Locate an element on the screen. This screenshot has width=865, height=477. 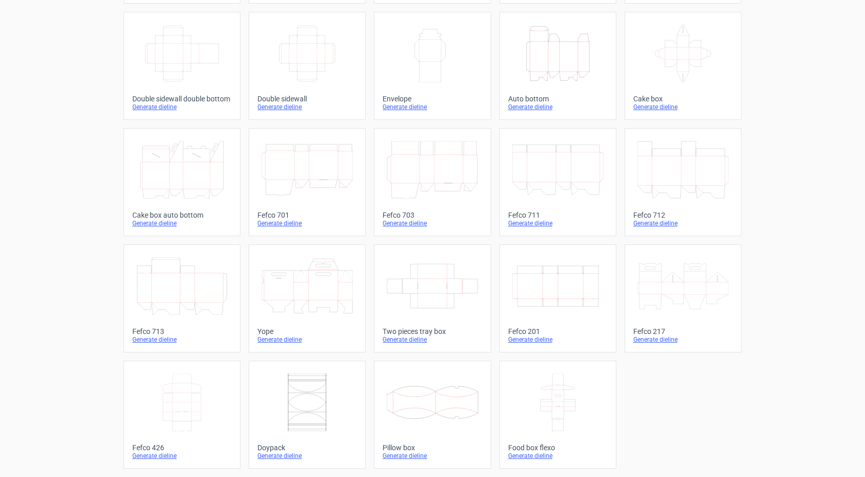
div: Doypack is located at coordinates (307, 448).